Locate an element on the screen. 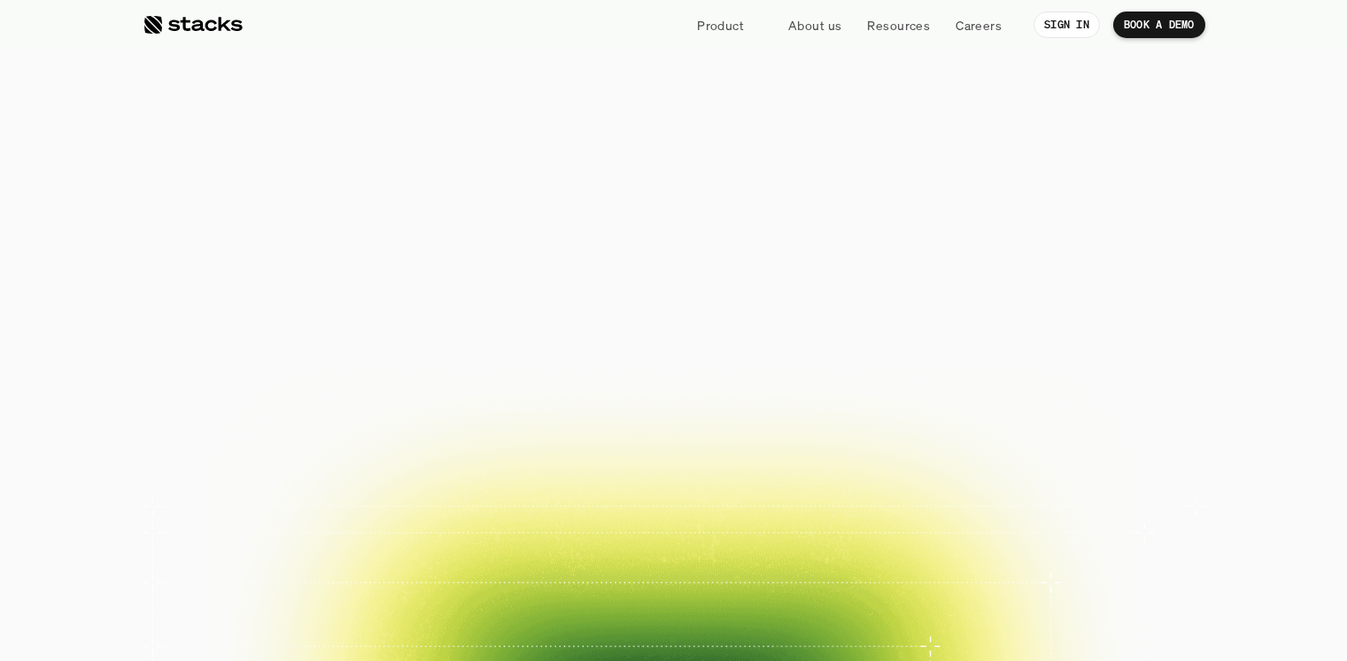 This screenshot has width=1347, height=661. span: close. is located at coordinates (900, 169).